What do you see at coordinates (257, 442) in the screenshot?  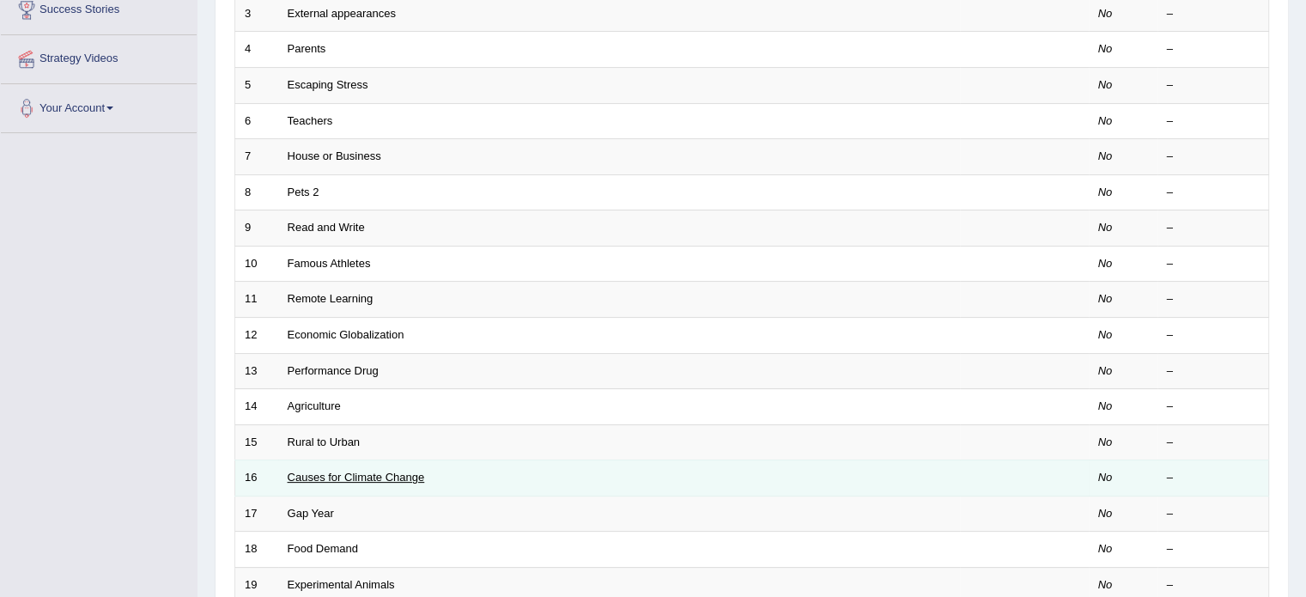 I see `td: 15` at bounding box center [257, 442].